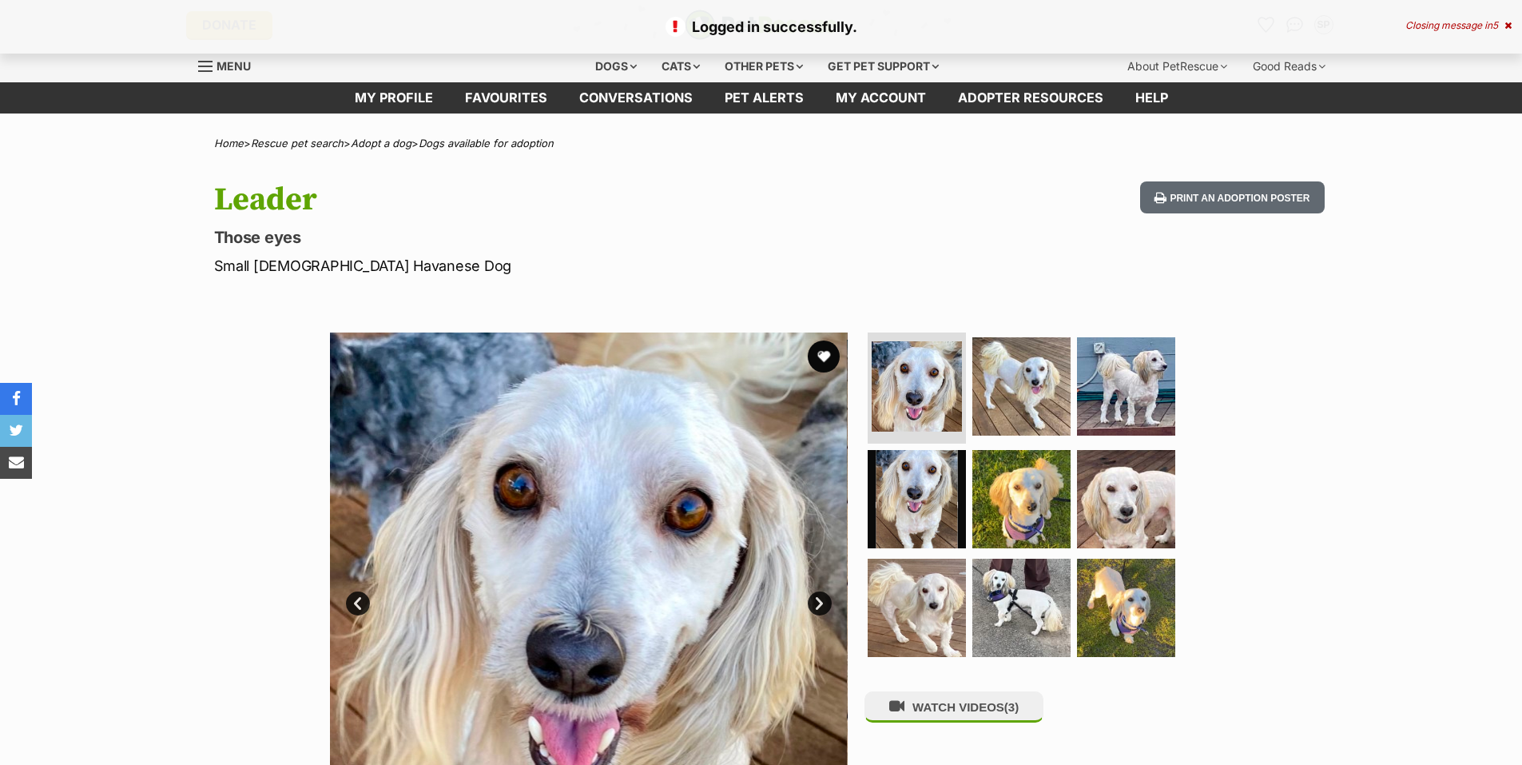 This screenshot has width=1522, height=765. Describe the element at coordinates (681, 66) in the screenshot. I see `div: Cats` at that location.